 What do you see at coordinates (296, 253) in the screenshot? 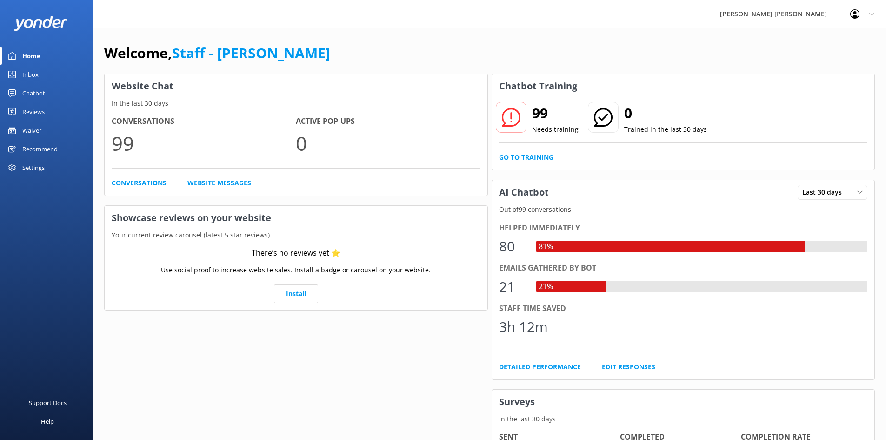
I see `div: There’s no reviews yet ⭐` at bounding box center [296, 253].